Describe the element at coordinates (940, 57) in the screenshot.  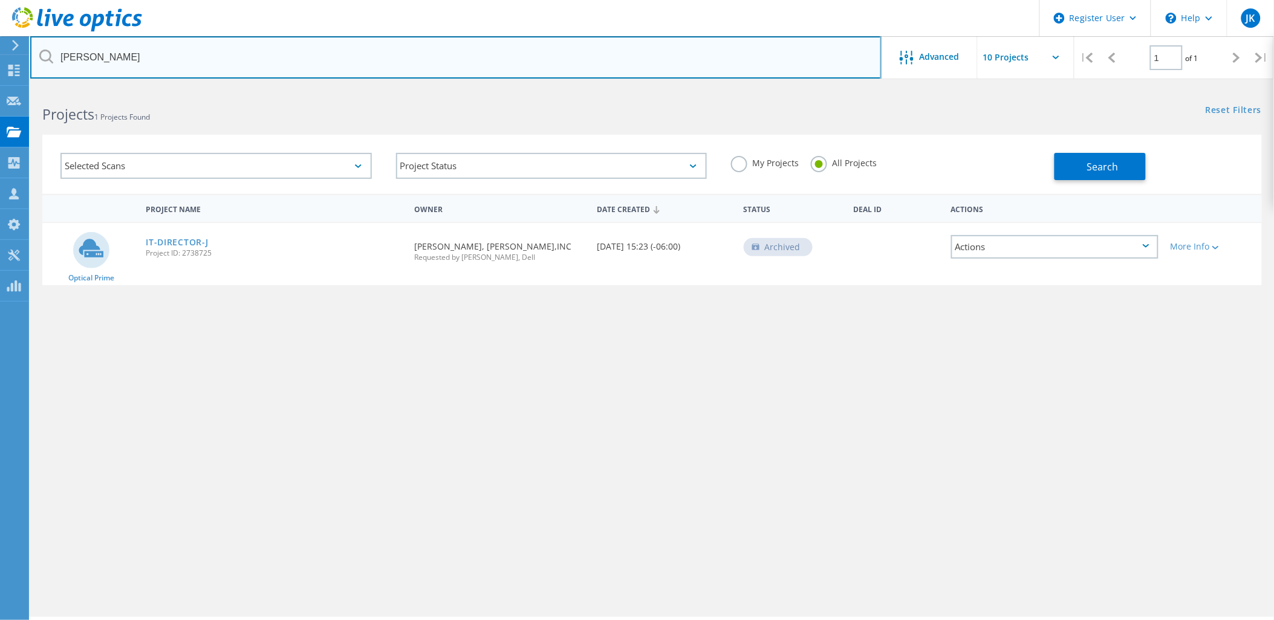
I see `span: Advanced` at that location.